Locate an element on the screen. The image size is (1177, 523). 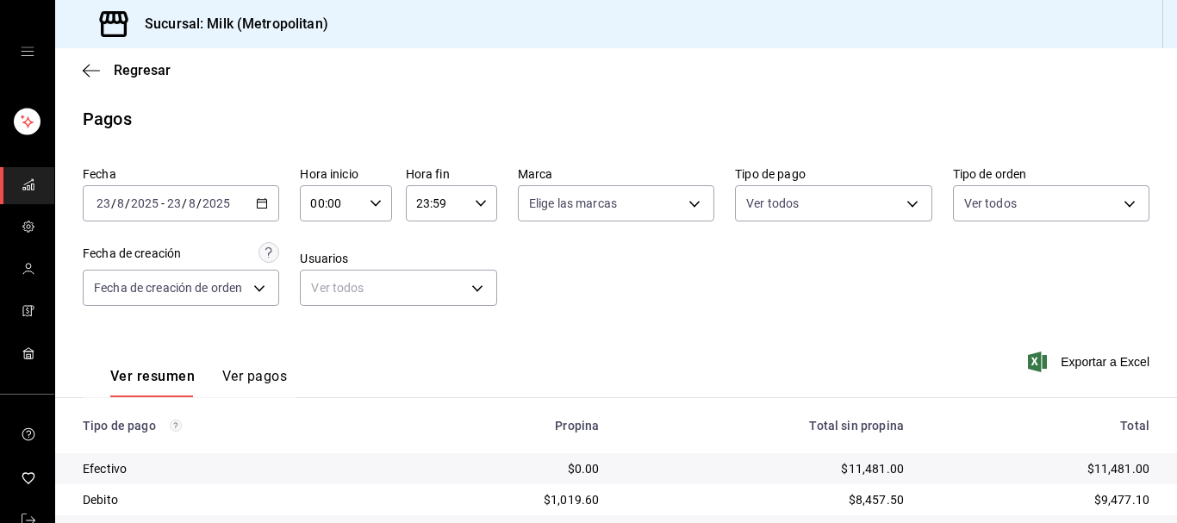
label: Usuarios is located at coordinates (398, 258).